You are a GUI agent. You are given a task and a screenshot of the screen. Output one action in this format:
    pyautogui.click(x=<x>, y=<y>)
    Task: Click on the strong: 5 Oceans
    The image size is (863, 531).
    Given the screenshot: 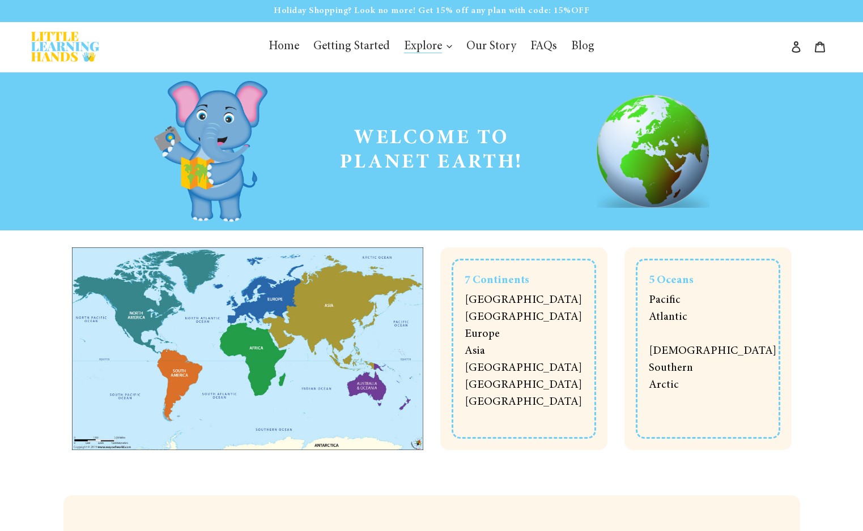 What is the action you would take?
    pyautogui.click(x=671, y=280)
    